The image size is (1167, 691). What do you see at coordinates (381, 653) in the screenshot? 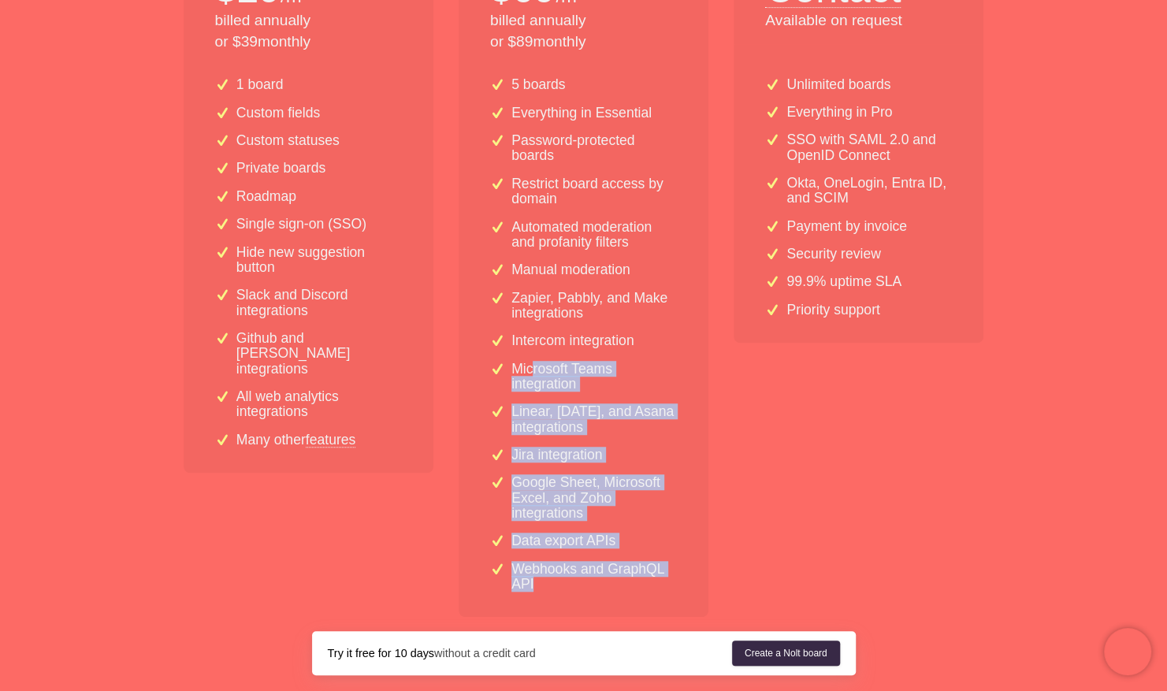
I see `strong: Try it free for 10 days` at bounding box center [381, 653].